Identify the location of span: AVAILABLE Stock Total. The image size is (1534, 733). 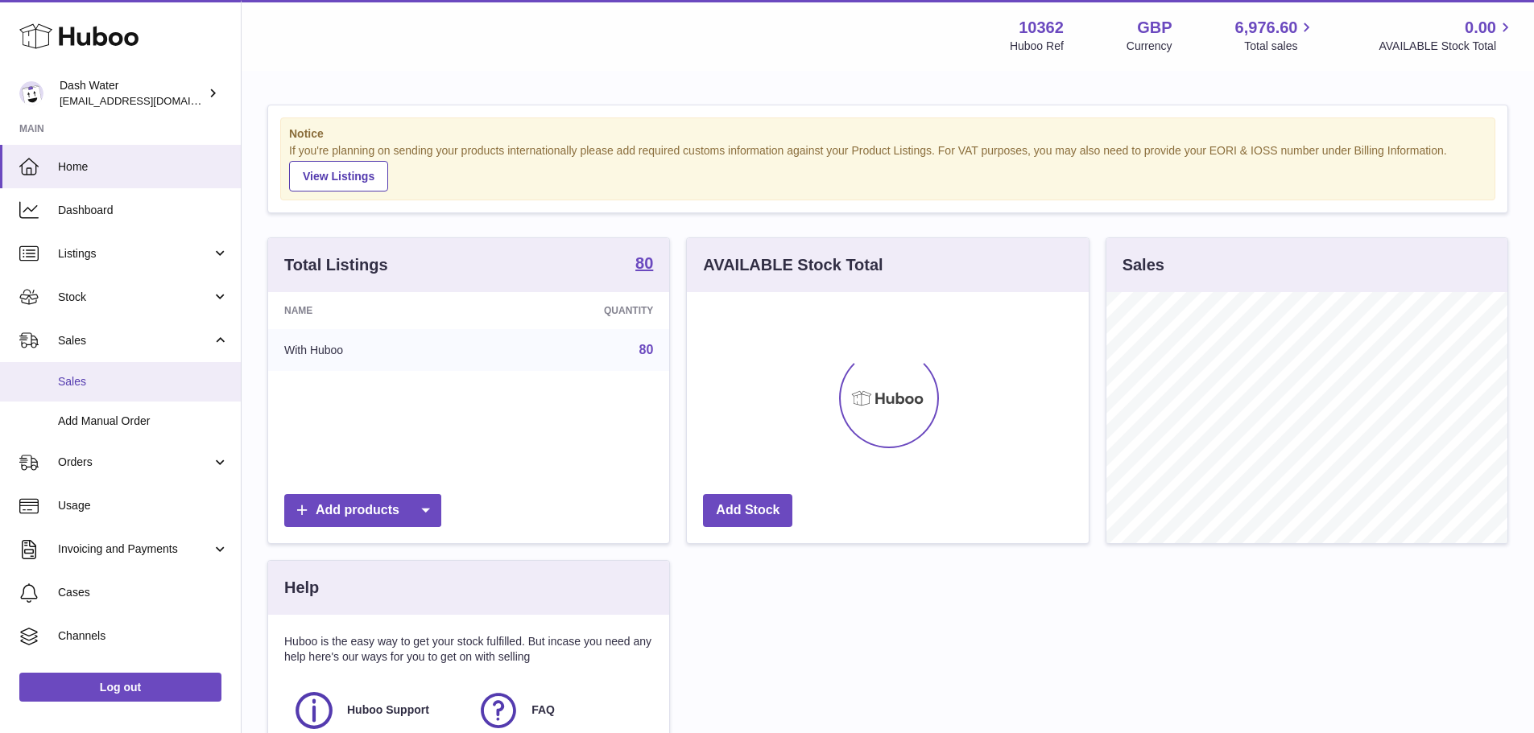
(1446, 46).